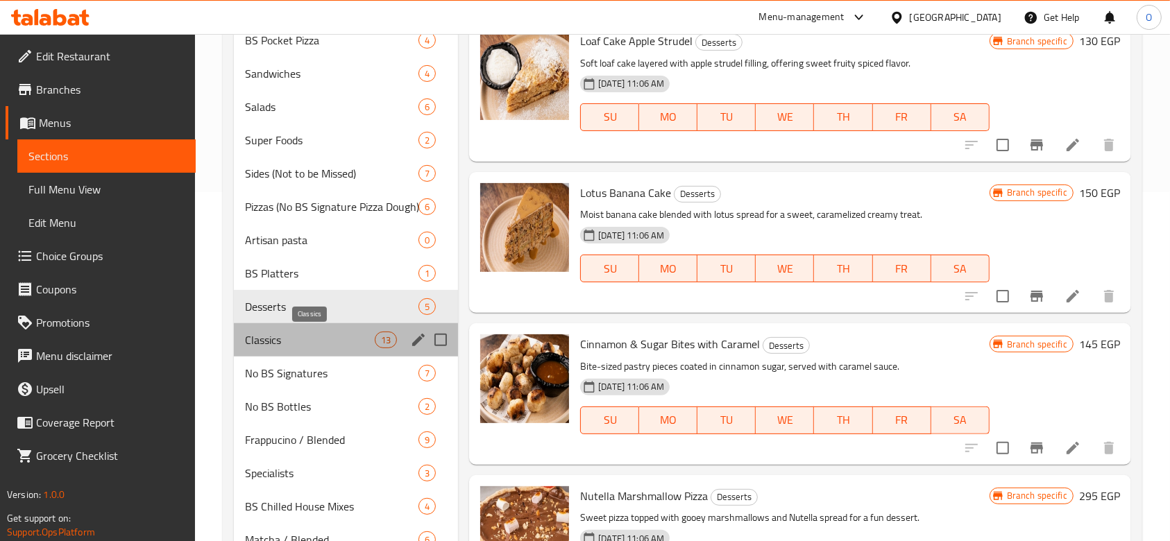 Image resolution: width=1170 pixels, height=541 pixels. What do you see at coordinates (106, 190) in the screenshot?
I see `span: Full Menu View` at bounding box center [106, 190].